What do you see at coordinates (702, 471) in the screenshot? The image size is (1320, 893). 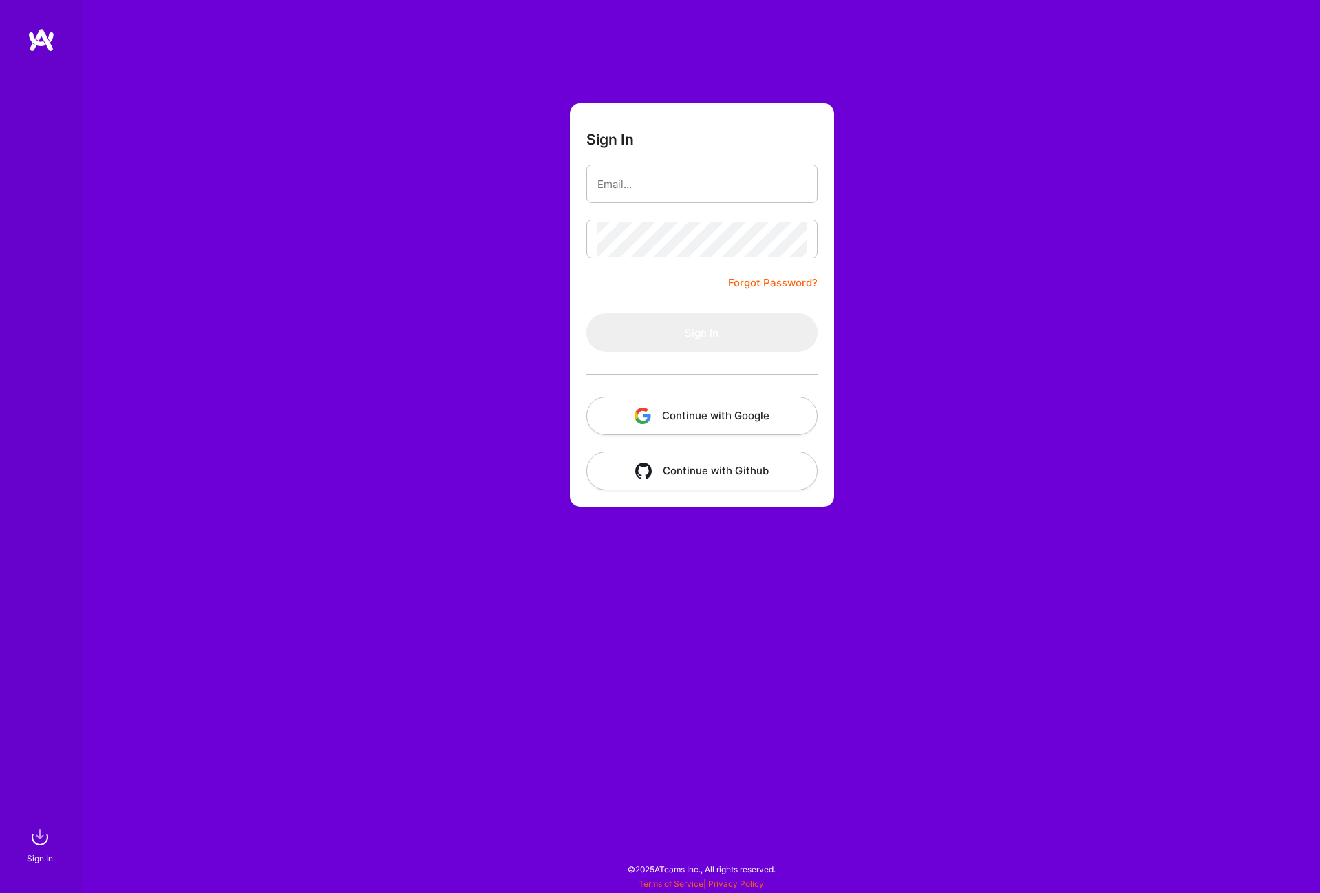 I see `button: Continue with Github` at bounding box center [702, 471].